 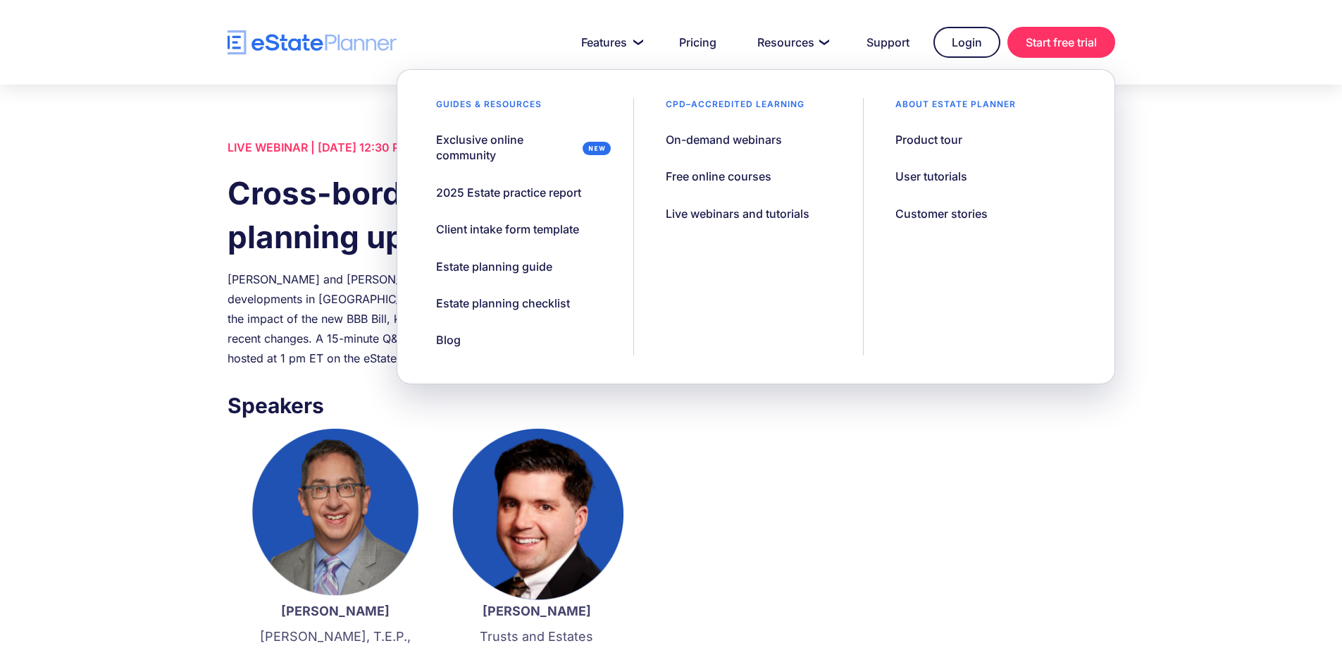 What do you see at coordinates (888, 42) in the screenshot?
I see `a: Support` at bounding box center [888, 42].